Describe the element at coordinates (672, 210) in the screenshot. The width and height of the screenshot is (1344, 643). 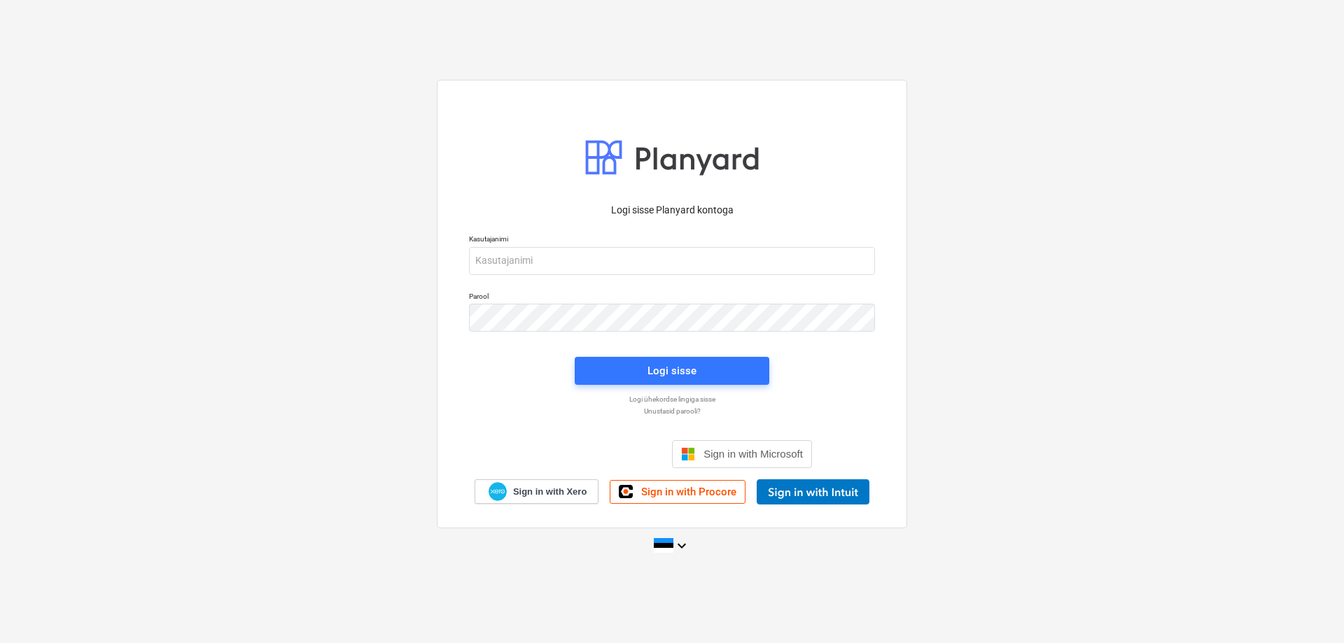
I see `p: Logi sisse Planyard kontoga` at that location.